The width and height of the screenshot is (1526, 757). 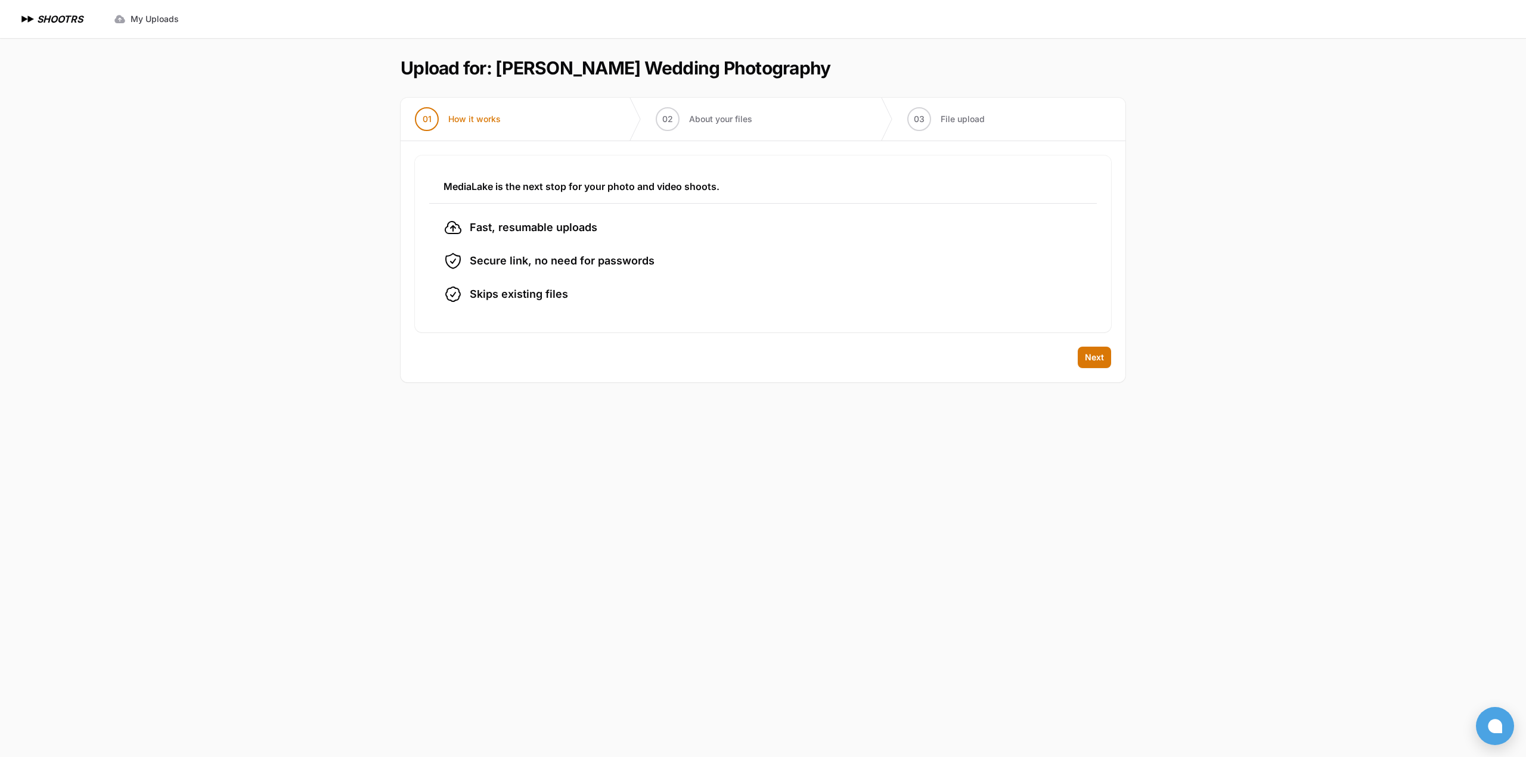 What do you see at coordinates (704, 119) in the screenshot?
I see `button: 02 About your files` at bounding box center [704, 119].